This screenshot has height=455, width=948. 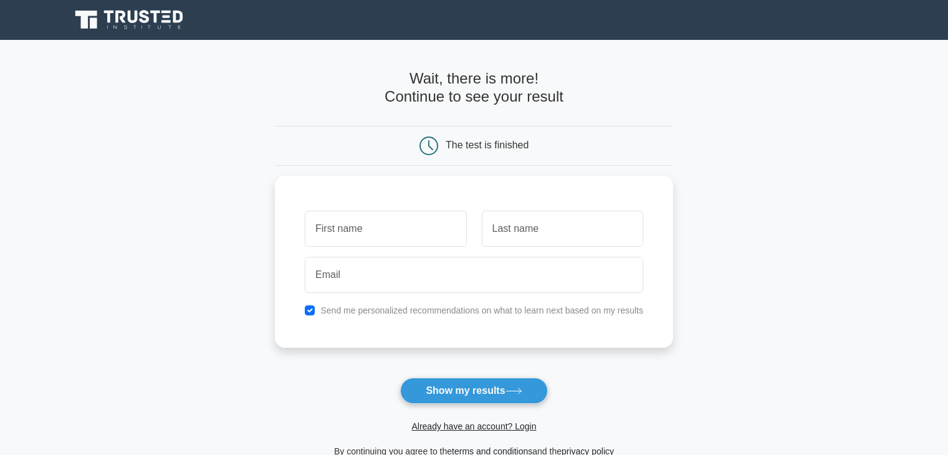 What do you see at coordinates (473, 391) in the screenshot?
I see `button: Show my results` at bounding box center [473, 391].